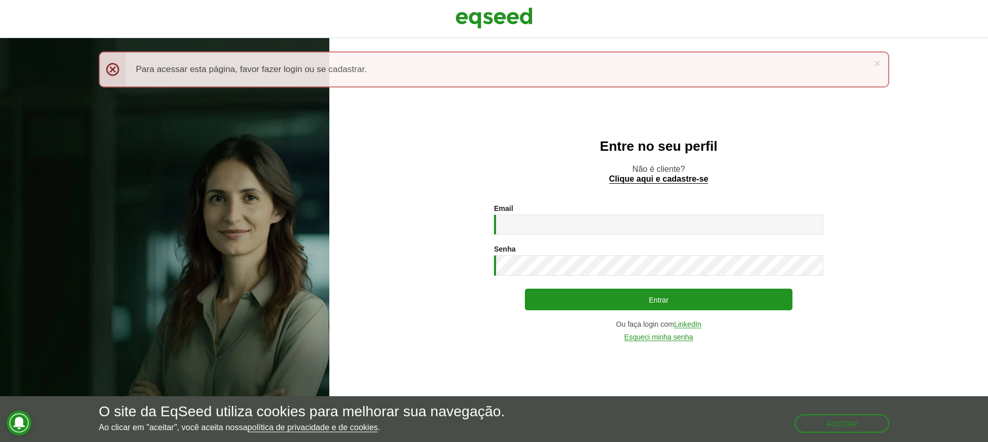  Describe the element at coordinates (302, 427) in the screenshot. I see `p: Ao clicar em "aceitar", você aceita nossa .` at that location.